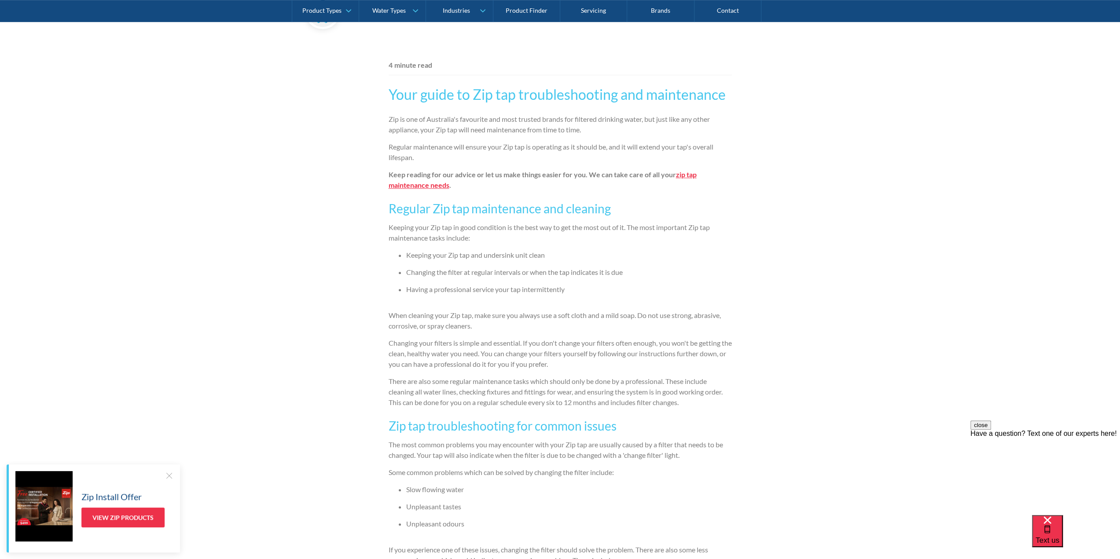  What do you see at coordinates (569, 272) in the screenshot?
I see `li: Changing the filter at regular intervals or when the tap indicates it is due` at bounding box center [569, 272].